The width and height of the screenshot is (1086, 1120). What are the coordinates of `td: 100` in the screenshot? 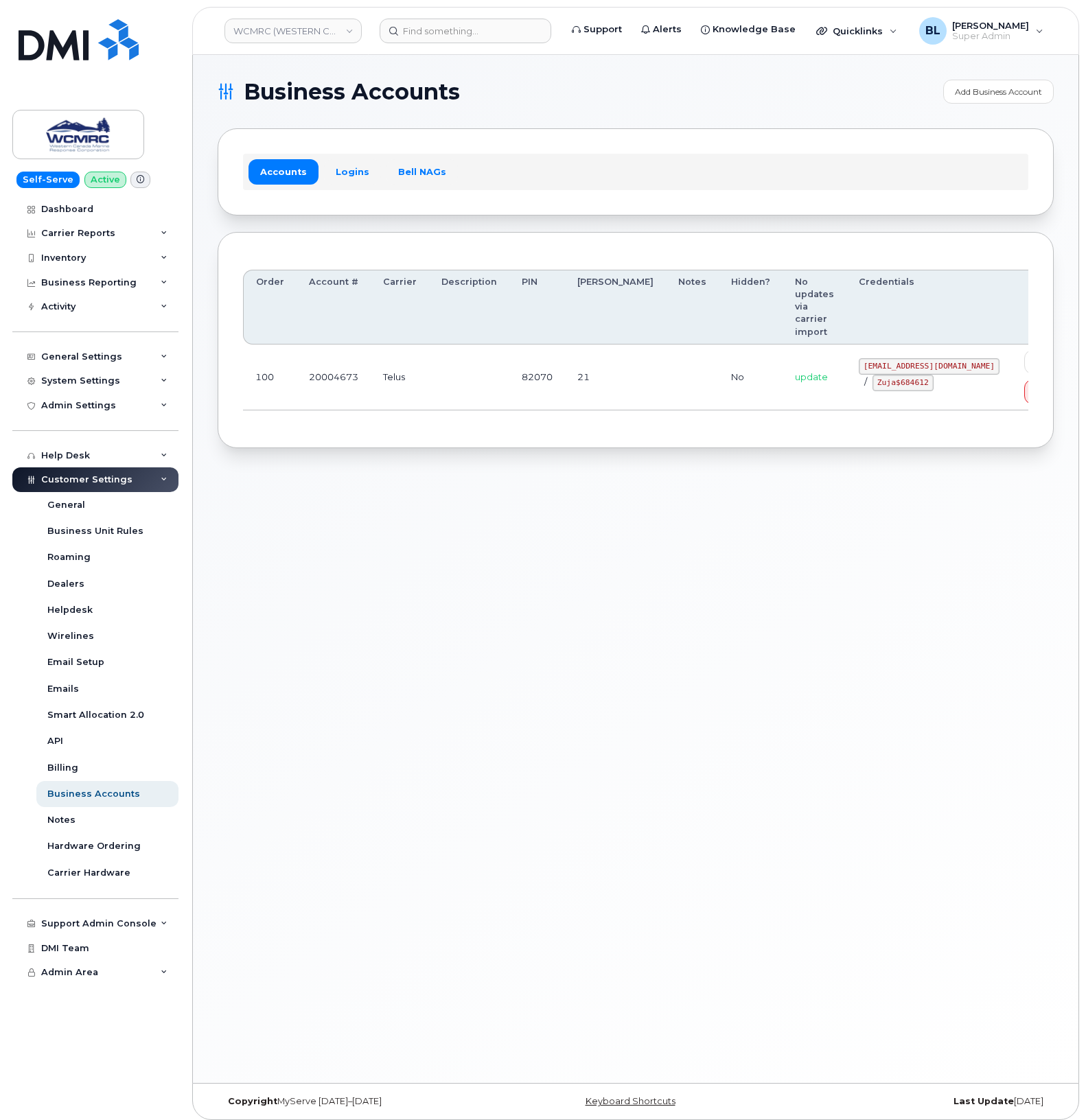 It's located at (270, 378).